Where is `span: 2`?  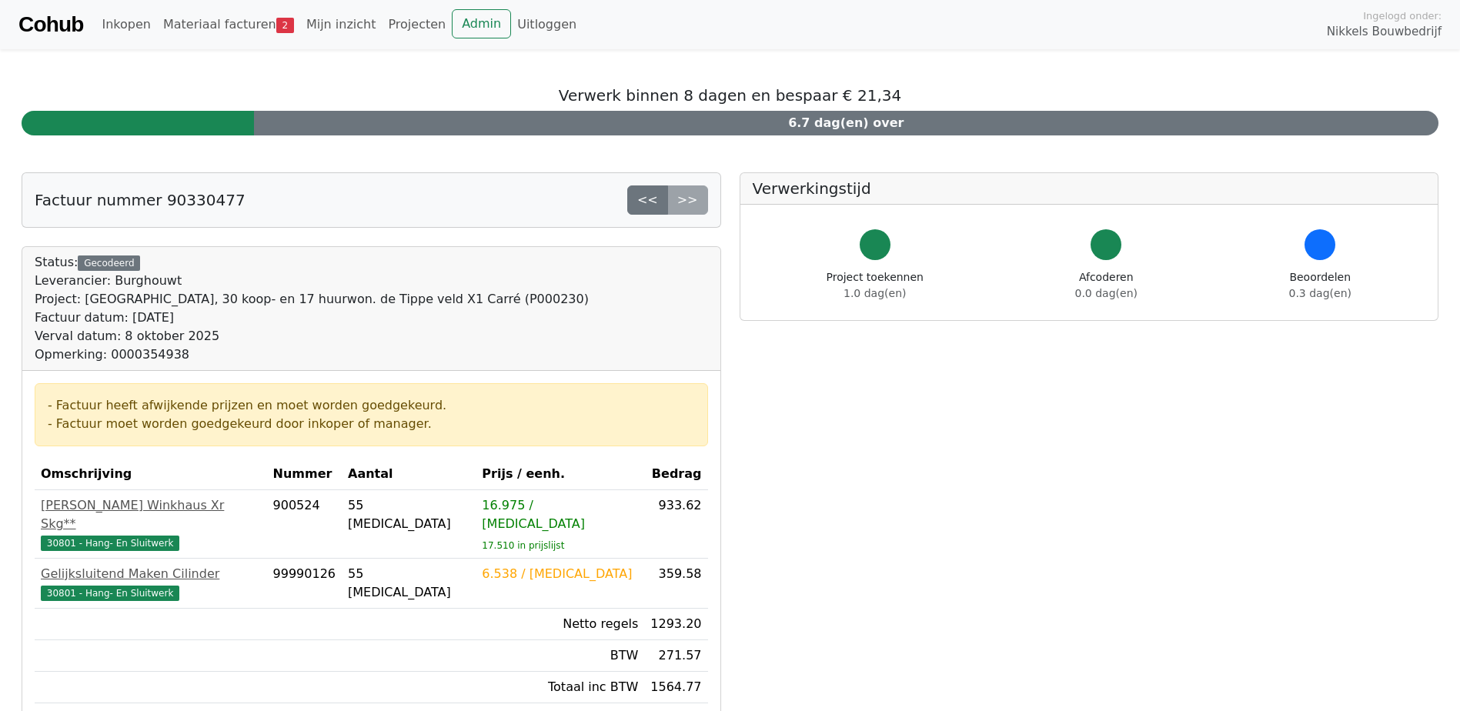 span: 2 is located at coordinates (285, 25).